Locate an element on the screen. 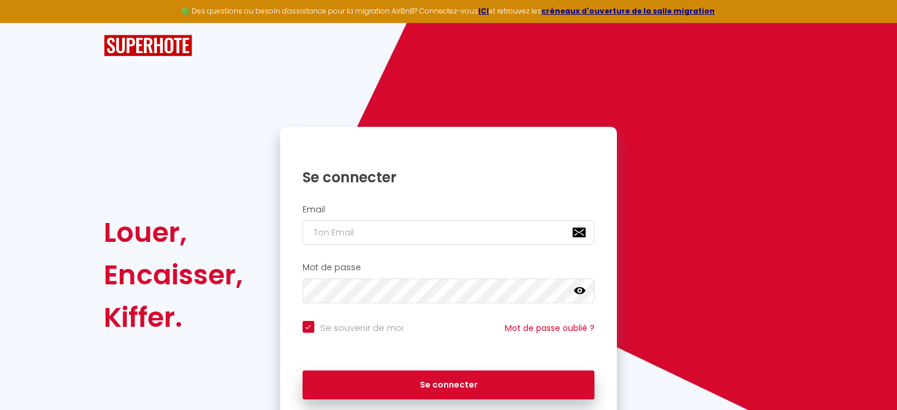 The width and height of the screenshot is (897, 410). button: Se connecter is located at coordinates (449, 385).